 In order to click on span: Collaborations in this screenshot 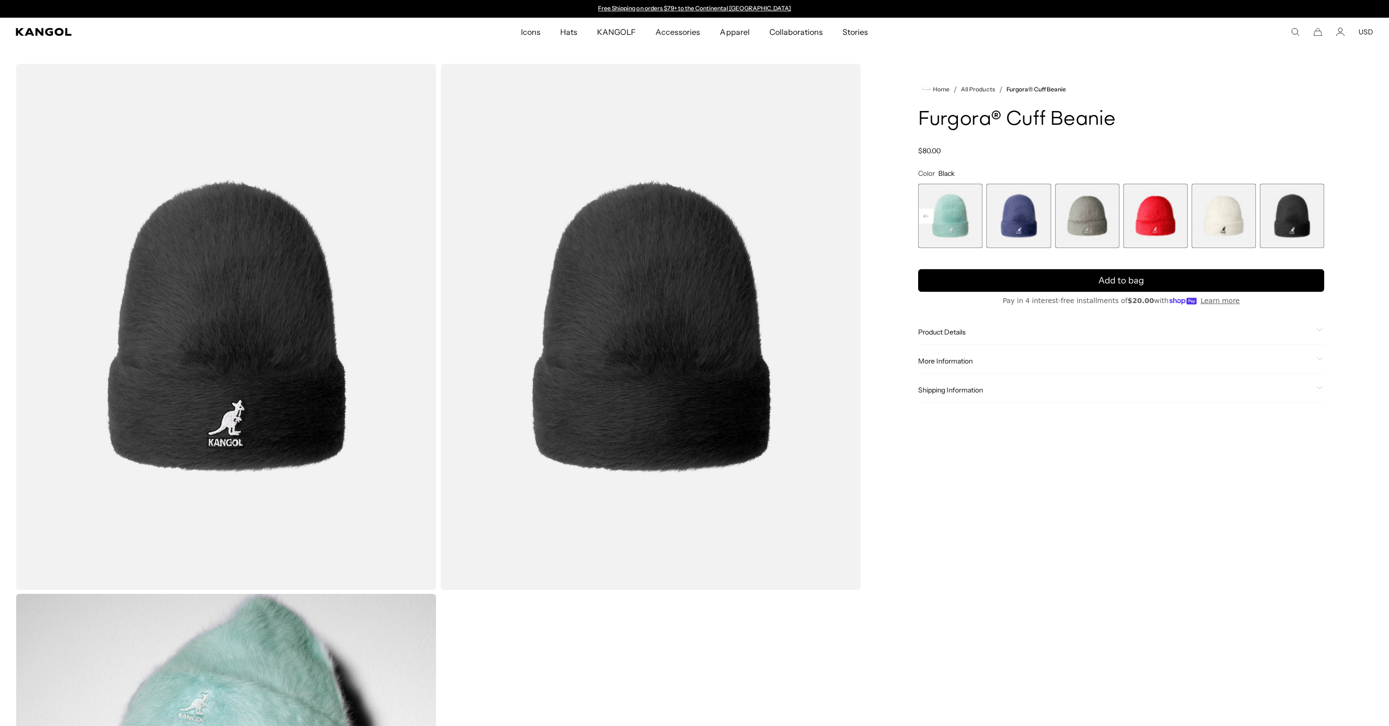, I will do `click(796, 32)`.